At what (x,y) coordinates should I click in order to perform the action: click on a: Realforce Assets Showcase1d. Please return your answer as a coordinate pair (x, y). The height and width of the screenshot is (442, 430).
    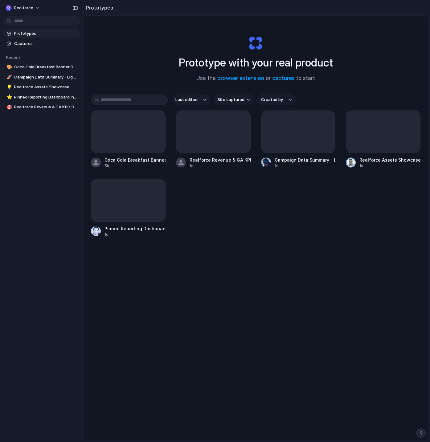
    Looking at the image, I should click on (383, 140).